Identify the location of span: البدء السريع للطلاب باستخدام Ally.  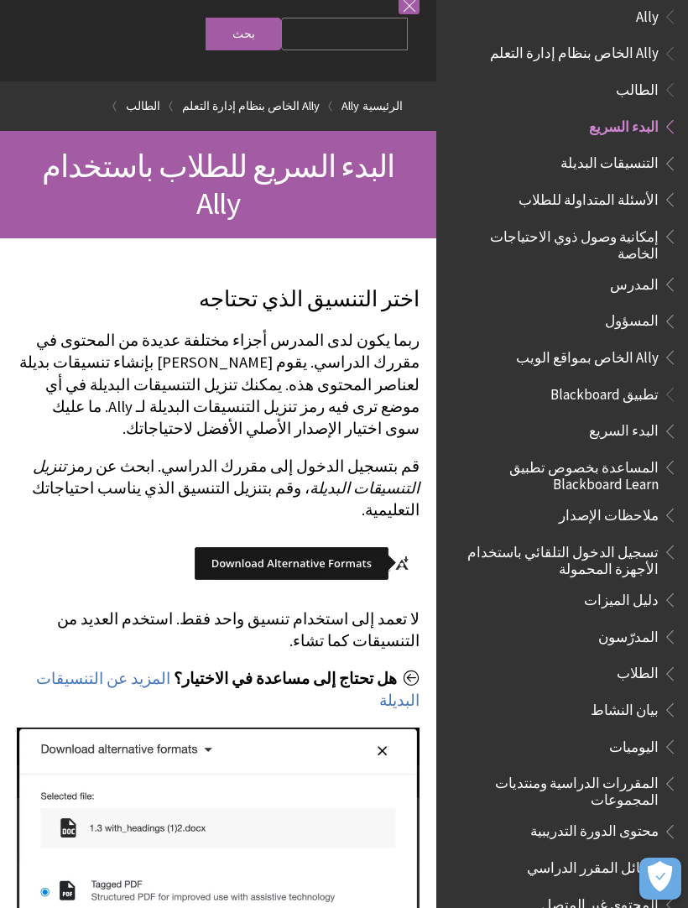
(218, 185).